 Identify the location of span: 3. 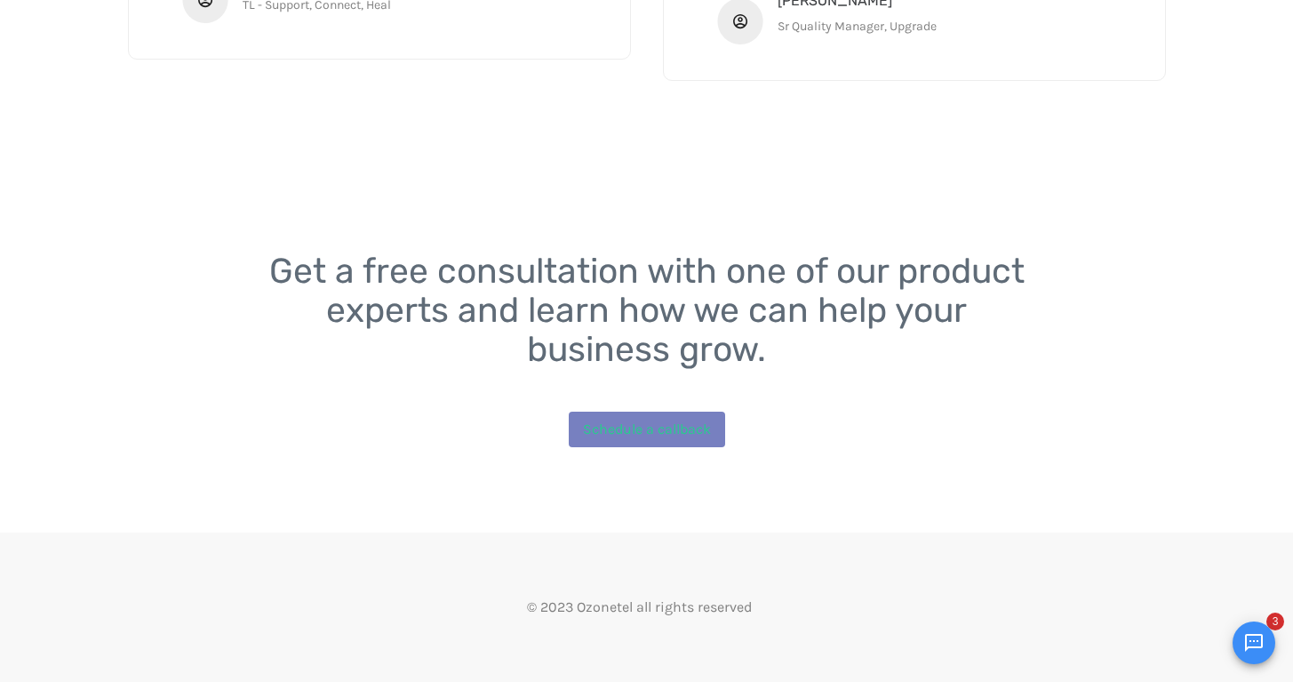
(1276, 621).